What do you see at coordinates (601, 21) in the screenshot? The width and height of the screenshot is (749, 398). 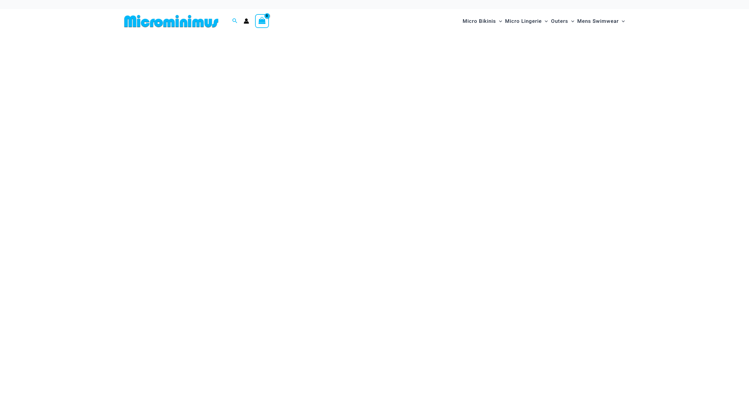 I see `a: Mens SwimwearMenu ToggleMenu Toggle` at bounding box center [601, 21].